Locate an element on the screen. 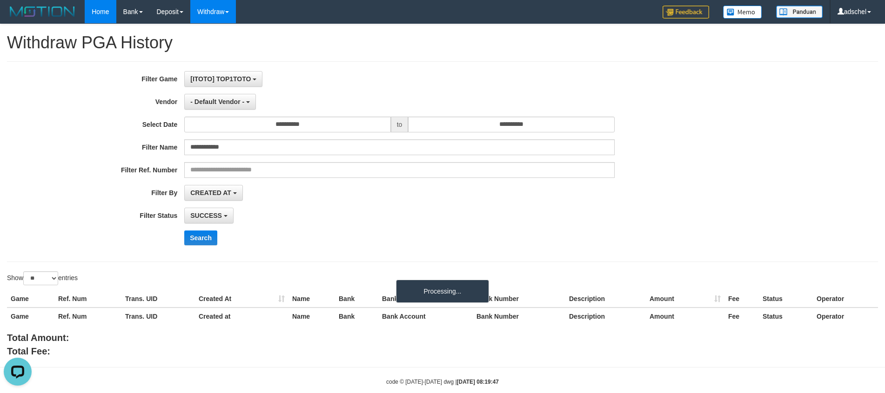 The height and width of the screenshot is (393, 885). button: Open LiveChat chat widget is located at coordinates (18, 18).